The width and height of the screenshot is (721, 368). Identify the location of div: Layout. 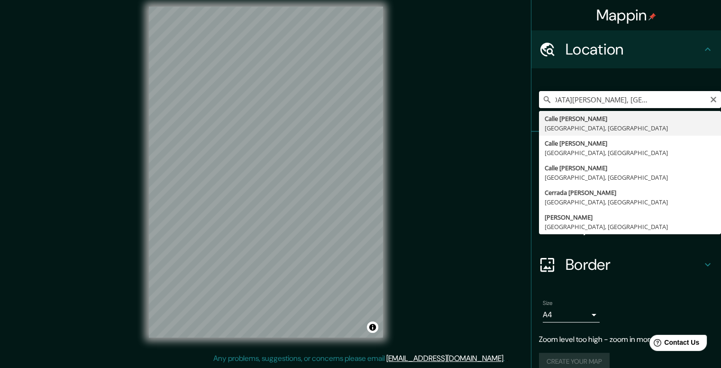
(626, 227).